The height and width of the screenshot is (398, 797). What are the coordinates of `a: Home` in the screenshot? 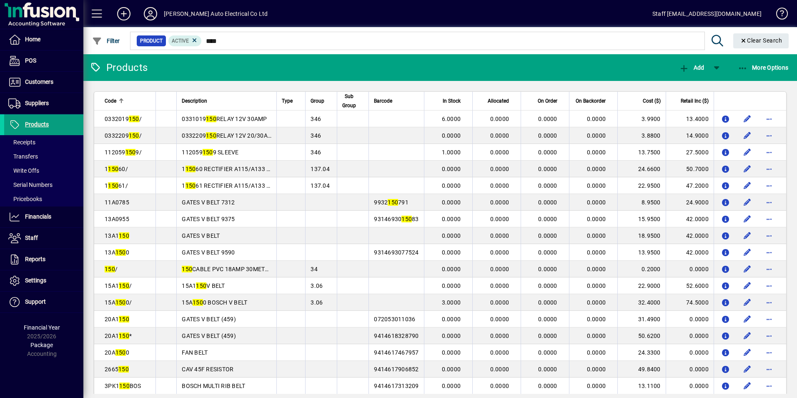 It's located at (44, 40).